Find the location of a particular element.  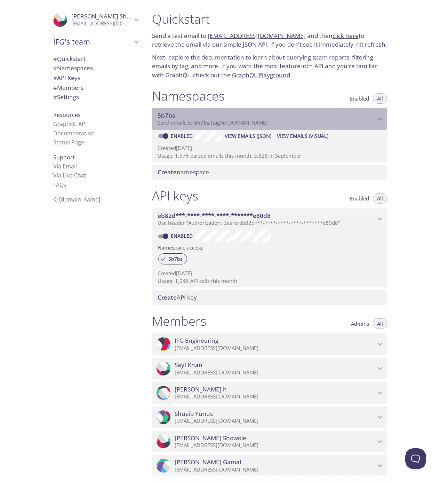

span: IFG Engineering is located at coordinates (197, 341).